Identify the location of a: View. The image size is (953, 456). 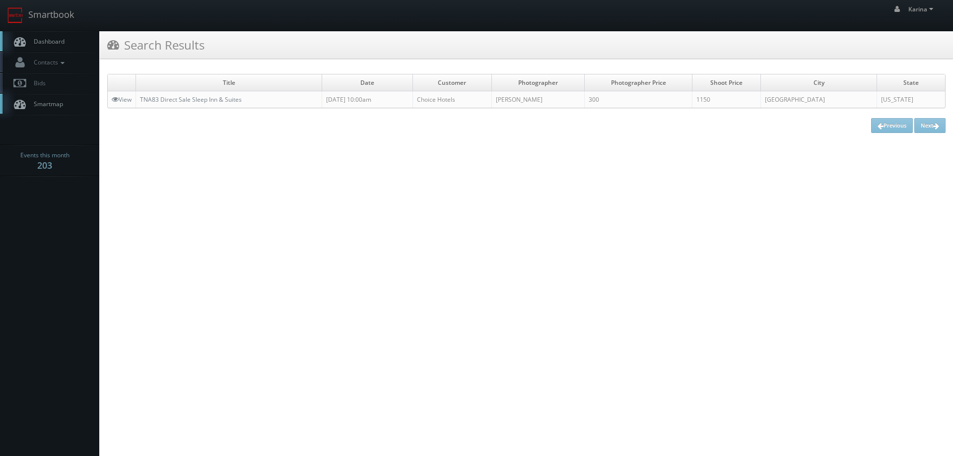
(122, 99).